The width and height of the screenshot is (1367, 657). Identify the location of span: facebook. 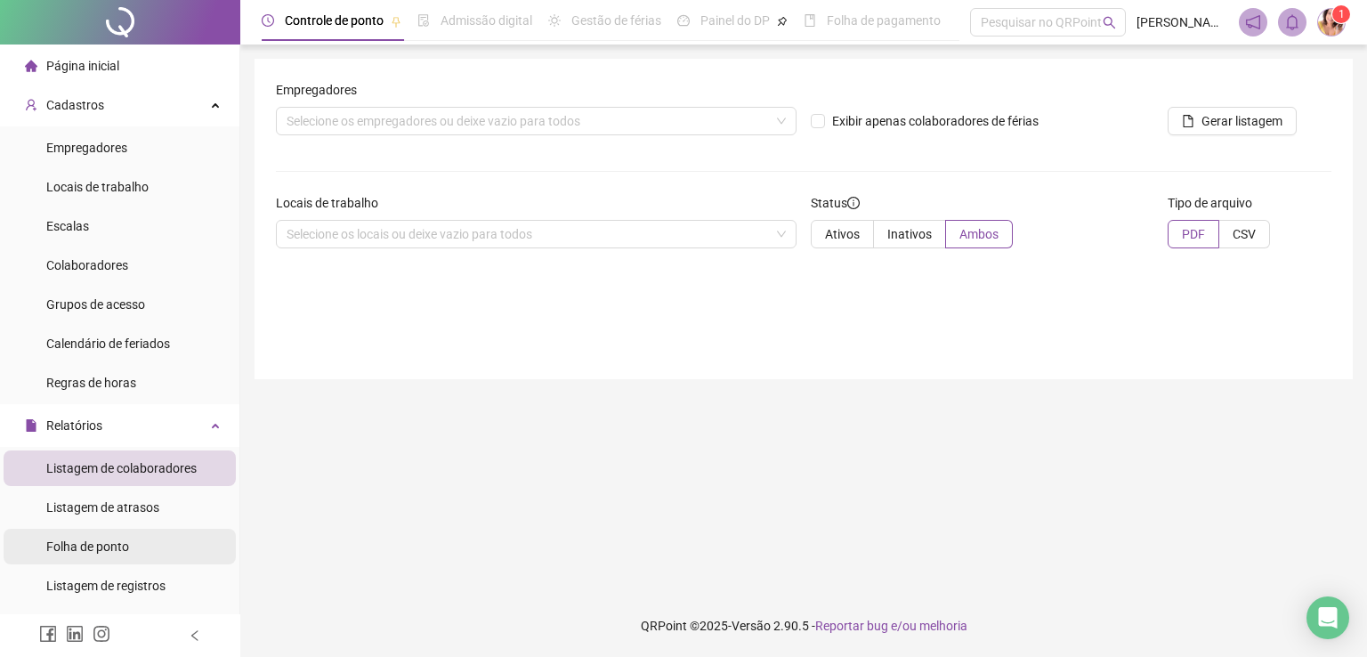
(48, 634).